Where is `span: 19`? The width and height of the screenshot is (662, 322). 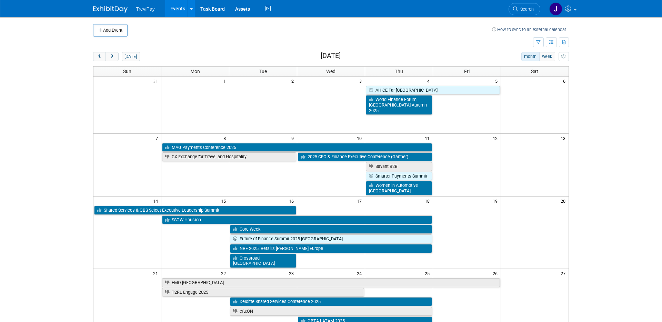 span: 19 is located at coordinates (496, 201).